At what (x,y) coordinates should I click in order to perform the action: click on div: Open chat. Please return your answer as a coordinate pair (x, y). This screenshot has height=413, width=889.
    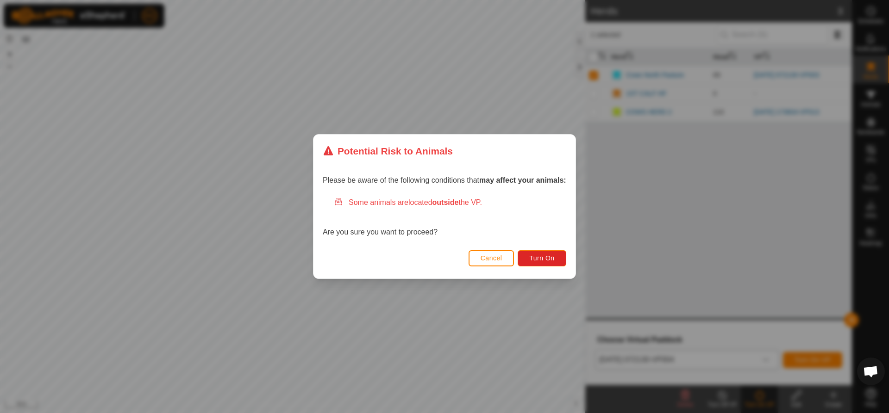
    Looking at the image, I should click on (871, 372).